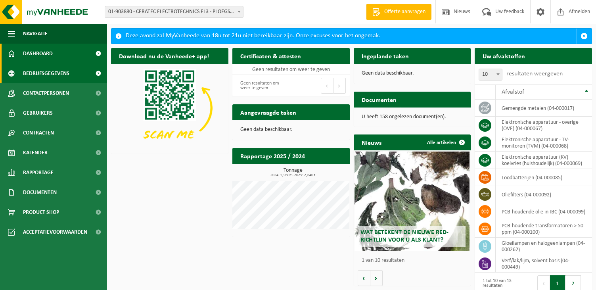 The image size is (596, 290). What do you see at coordinates (405, 236) in the screenshot?
I see `span: Wat betekent de nieuwe RED-richtlijn voor u als klant?` at bounding box center [405, 236].